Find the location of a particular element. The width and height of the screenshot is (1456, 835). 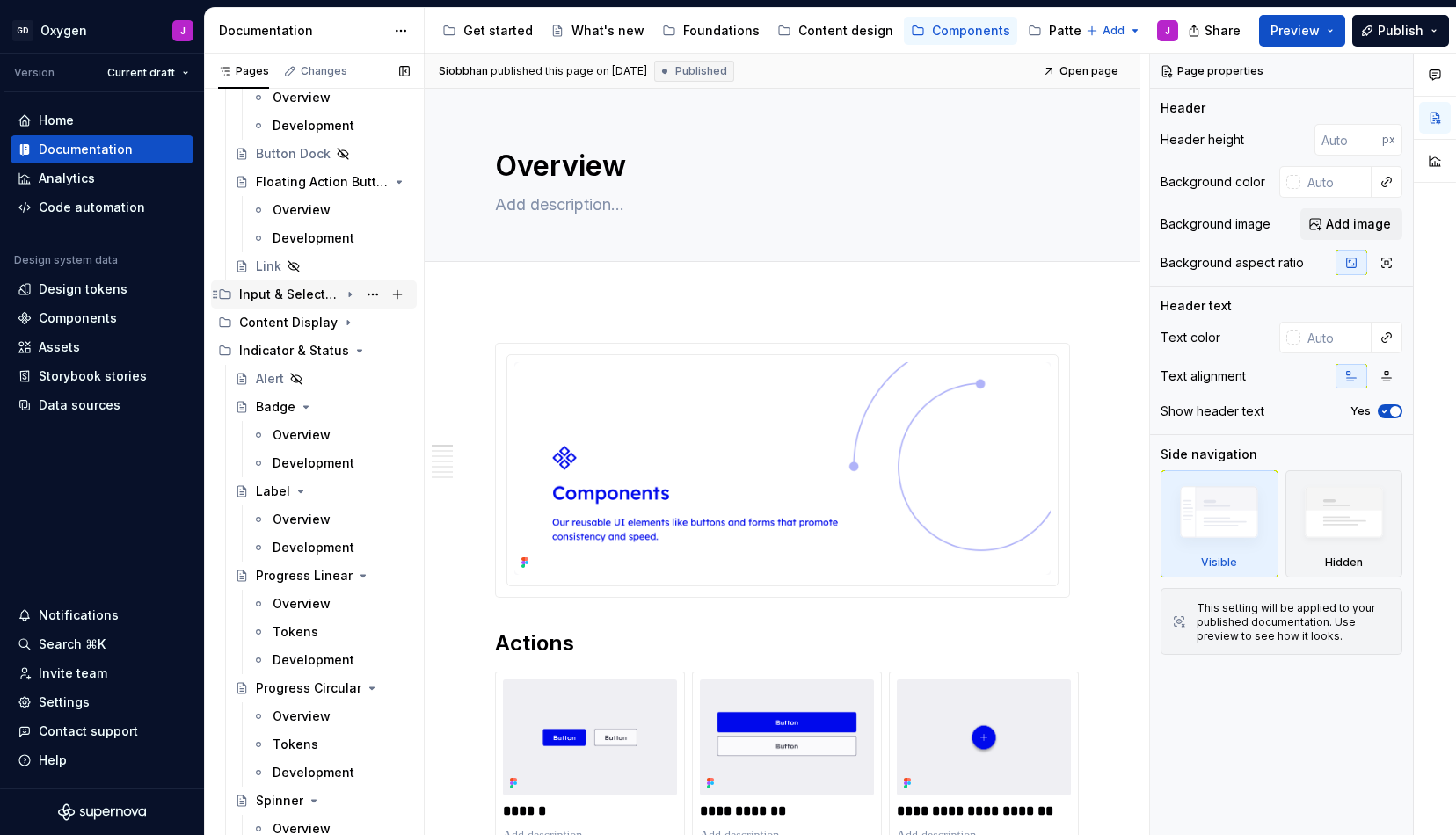

a: Alert is located at coordinates (322, 379).